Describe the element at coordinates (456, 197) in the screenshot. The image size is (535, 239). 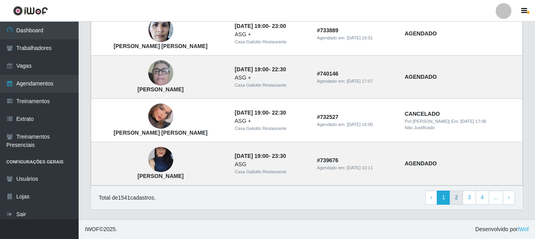
I see `a: 2` at that location.